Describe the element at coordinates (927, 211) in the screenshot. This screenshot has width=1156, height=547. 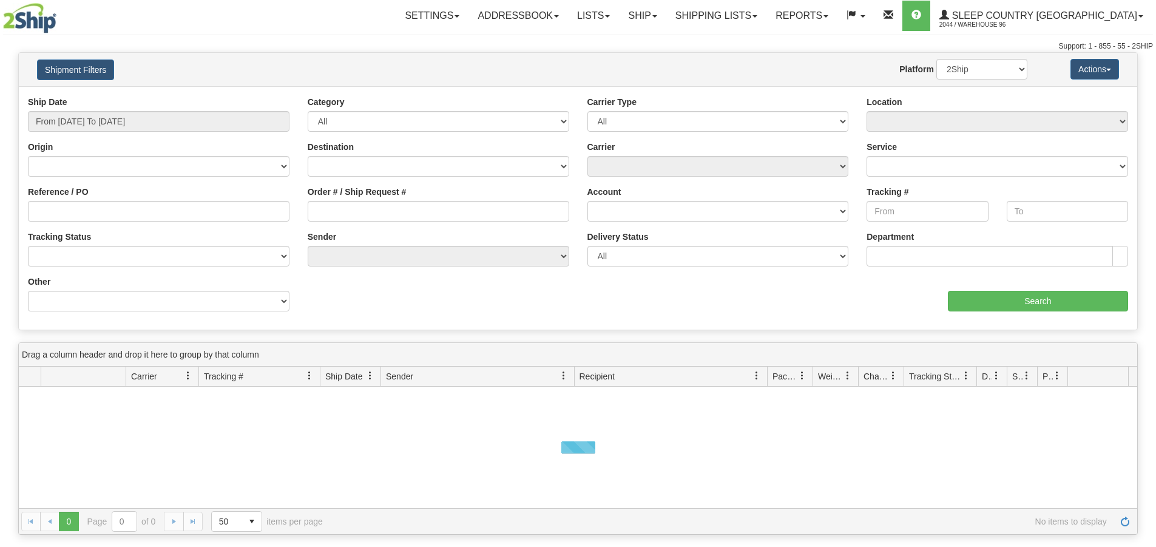
I see `input: From` at that location.